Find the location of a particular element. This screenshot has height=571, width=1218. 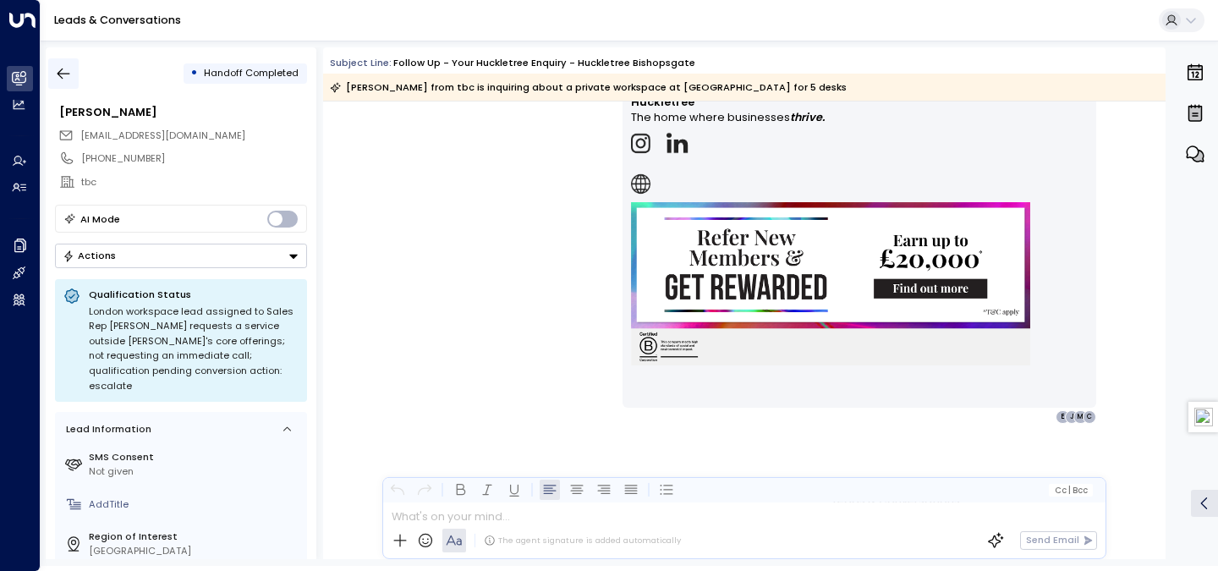

strong: Huckletree is located at coordinates (662, 102).